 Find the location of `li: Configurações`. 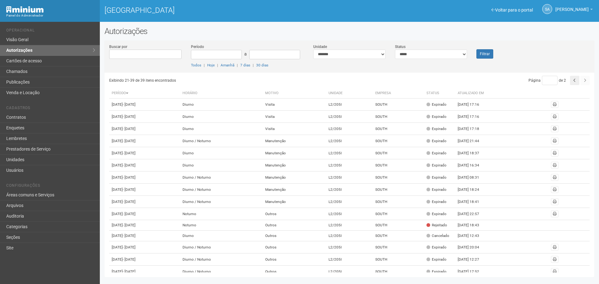

li: Configurações is located at coordinates (51, 187).